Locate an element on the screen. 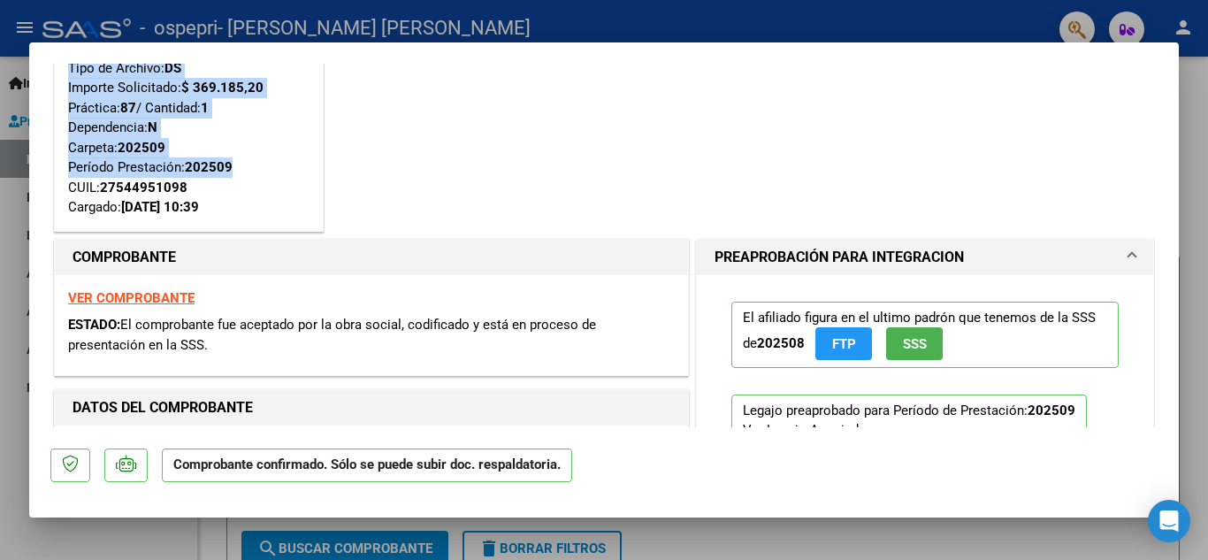  p: Comprobante confirmado. Sólo se puede subir doc. respaldatoria. is located at coordinates (367, 465).